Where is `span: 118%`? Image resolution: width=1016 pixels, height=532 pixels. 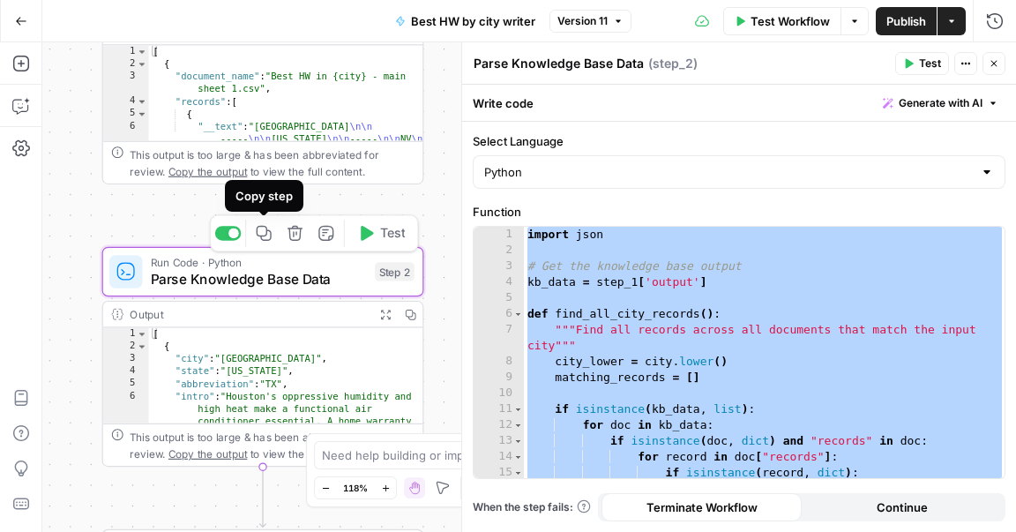 span: 118% is located at coordinates (355, 488).